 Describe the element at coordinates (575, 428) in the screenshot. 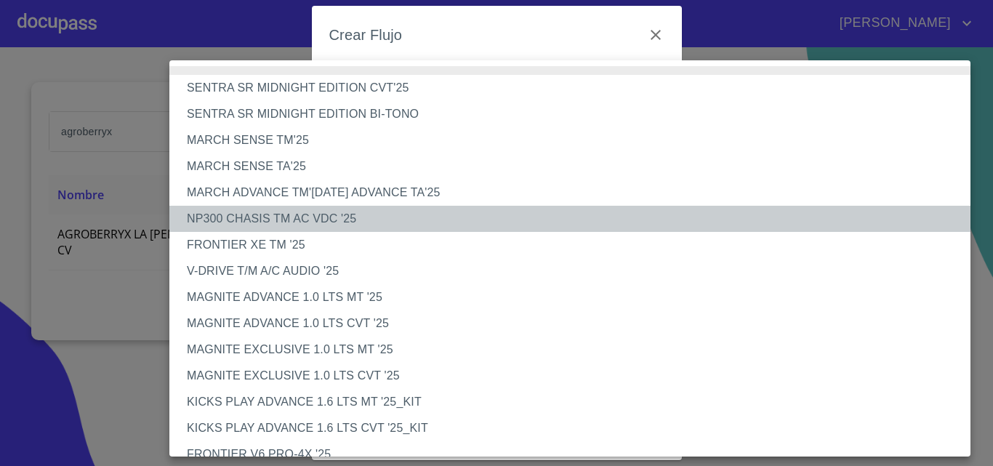

I see `li: KICKS PLAY ADVANCE 1.6 LTS CVT '25_KIT` at that location.